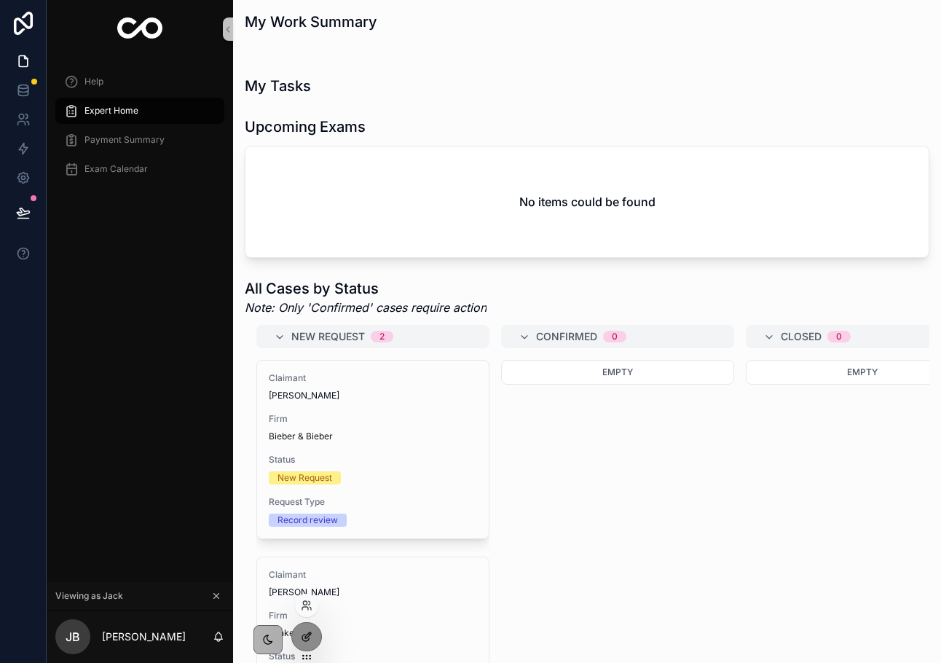  What do you see at coordinates (301, 436) in the screenshot?
I see `span: Bieber & Bieber` at bounding box center [301, 436].